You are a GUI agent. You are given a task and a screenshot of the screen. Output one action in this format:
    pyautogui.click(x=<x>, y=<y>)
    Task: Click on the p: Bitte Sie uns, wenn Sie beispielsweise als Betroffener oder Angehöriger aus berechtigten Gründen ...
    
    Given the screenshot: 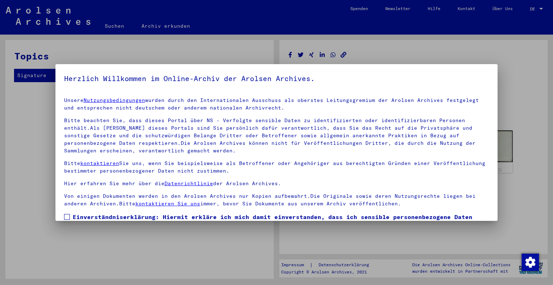 What is the action you would take?
    pyautogui.click(x=276, y=167)
    